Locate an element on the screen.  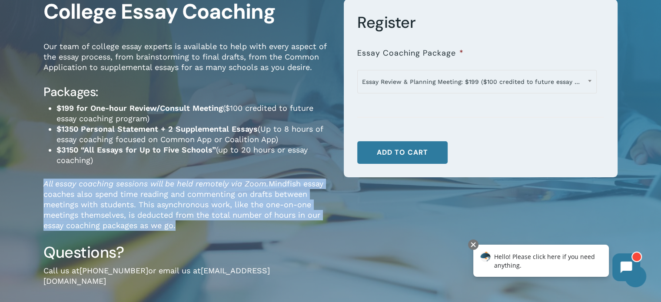
h4: Packages: is located at coordinates (187, 92).